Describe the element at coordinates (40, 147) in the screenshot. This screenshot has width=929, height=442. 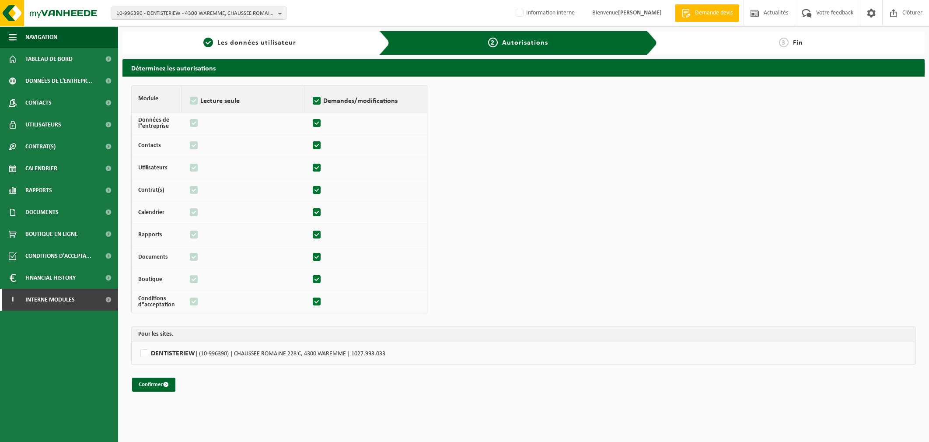
I see `span: Contrat(s)` at that location.